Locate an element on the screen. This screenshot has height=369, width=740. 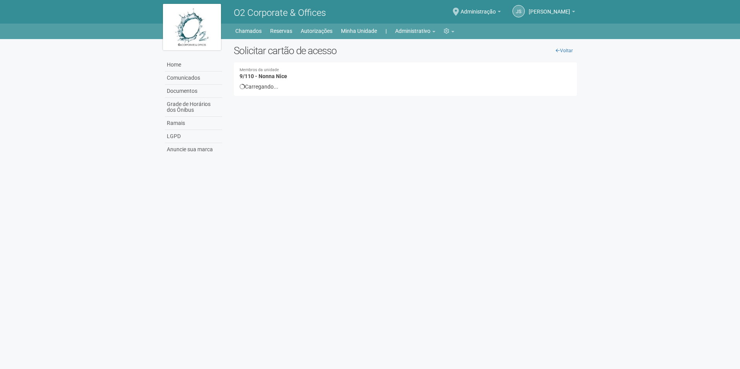
a: LGPD is located at coordinates (193, 137).